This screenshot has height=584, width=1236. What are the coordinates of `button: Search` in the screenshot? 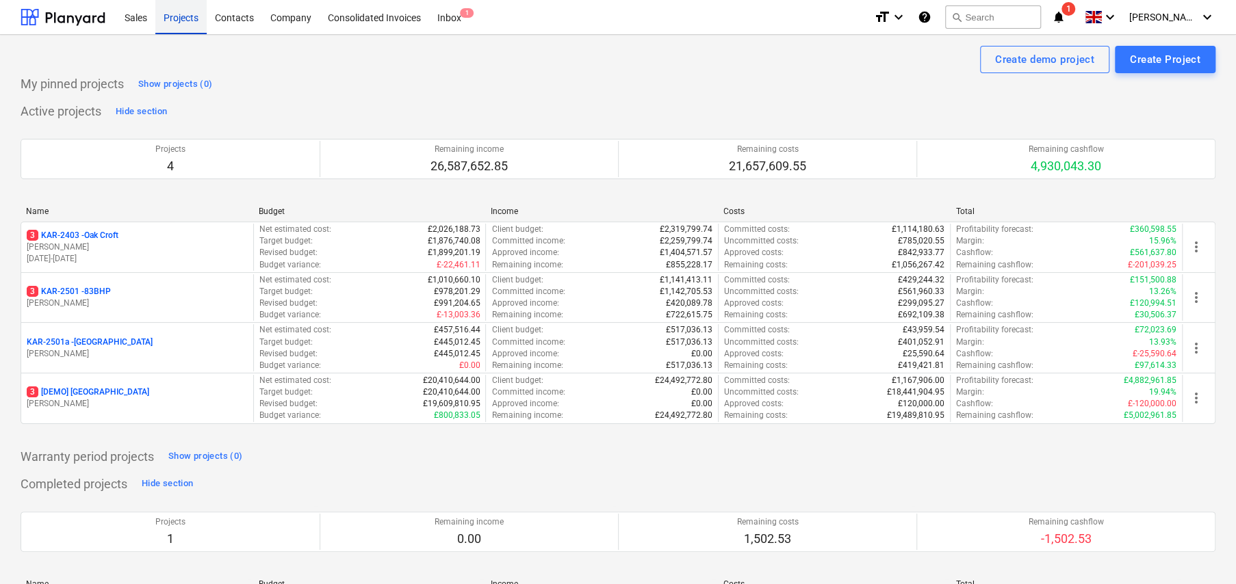 It's located at (993, 17).